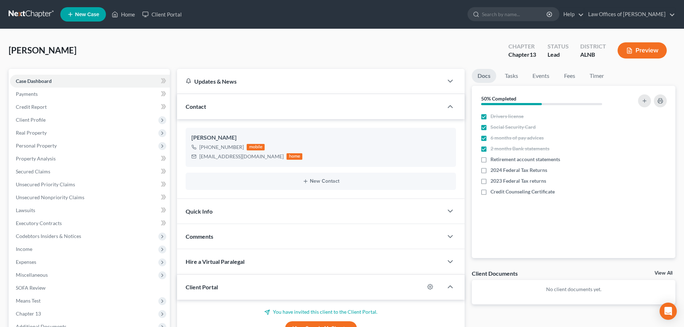 This screenshot has width=684, height=327. Describe the element at coordinates (597, 76) in the screenshot. I see `a: Timer` at that location.